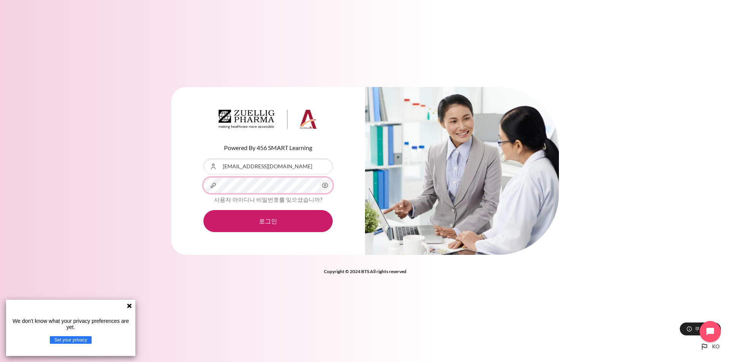 This screenshot has width=730, height=362. What do you see at coordinates (268, 119) in the screenshot?
I see `img: Architeck` at bounding box center [268, 119].